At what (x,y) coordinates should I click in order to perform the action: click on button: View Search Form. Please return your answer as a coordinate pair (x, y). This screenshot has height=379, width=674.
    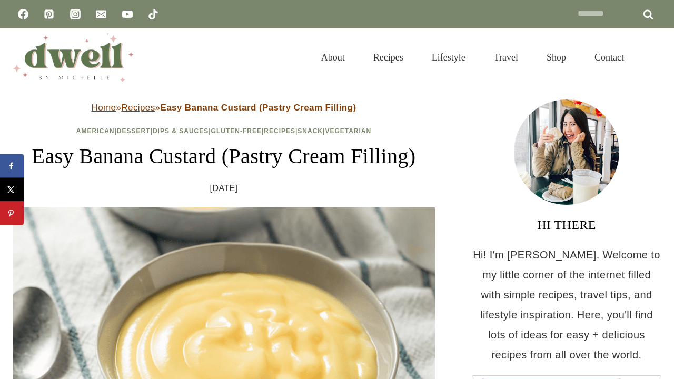
    Looking at the image, I should click on (652, 57).